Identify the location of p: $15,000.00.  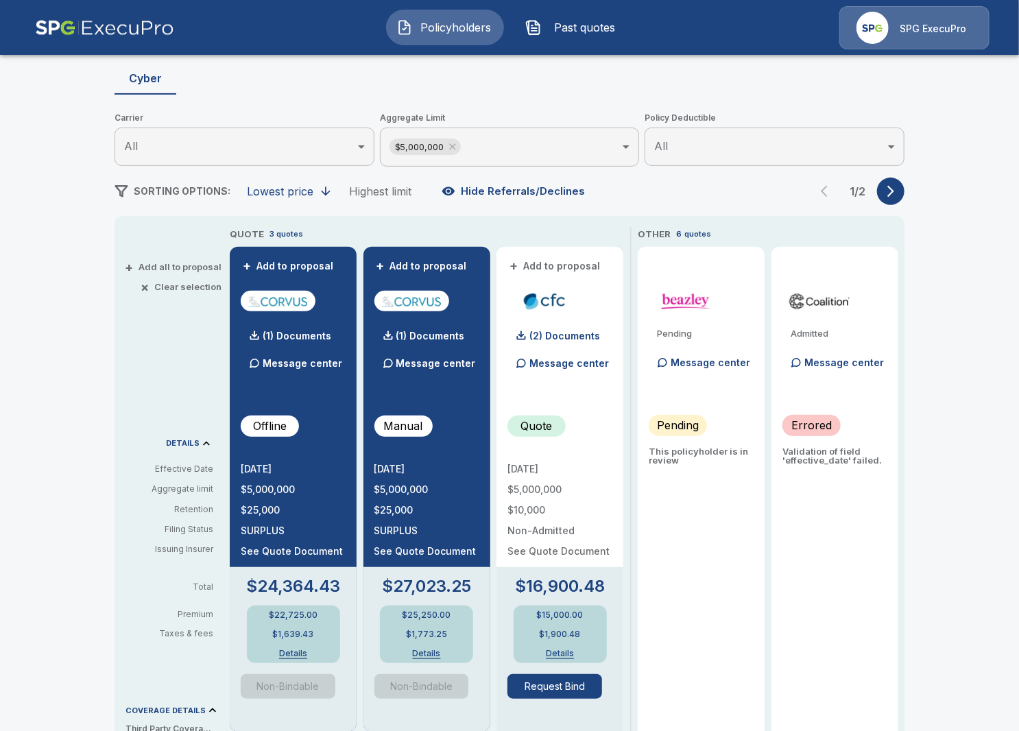
(560, 615).